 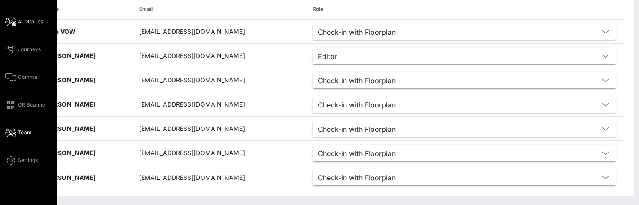 What do you see at coordinates (18, 133) in the screenshot?
I see `a: Team` at bounding box center [18, 133].